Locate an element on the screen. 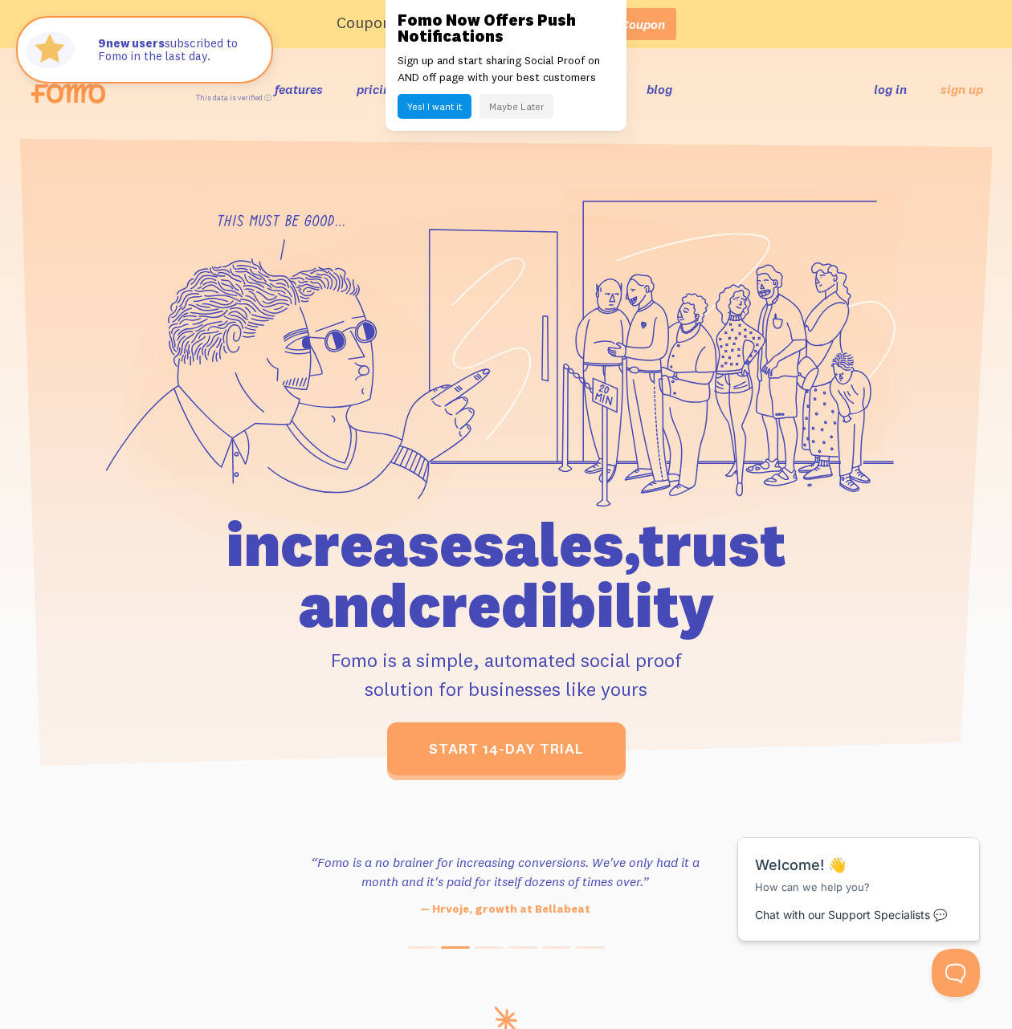 The width and height of the screenshot is (1012, 1029). a: log in is located at coordinates (890, 89).